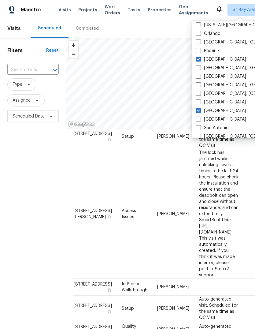 This screenshot has height=329, width=255. I want to click on span: In-Person Walkthrough, so click(135, 287).